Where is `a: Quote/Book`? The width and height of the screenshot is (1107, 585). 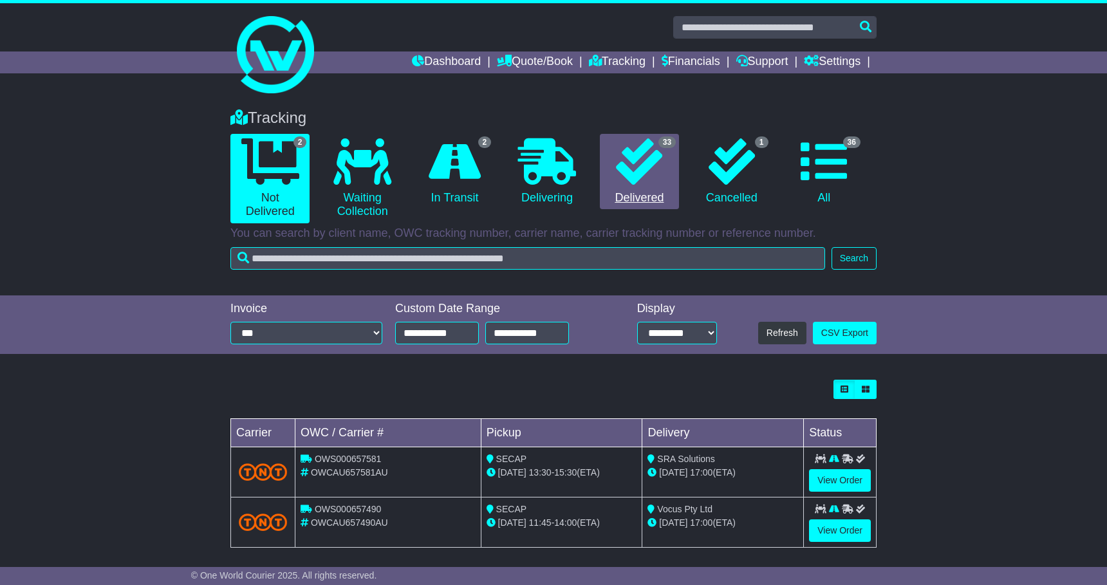 a: Quote/Book is located at coordinates (535, 62).